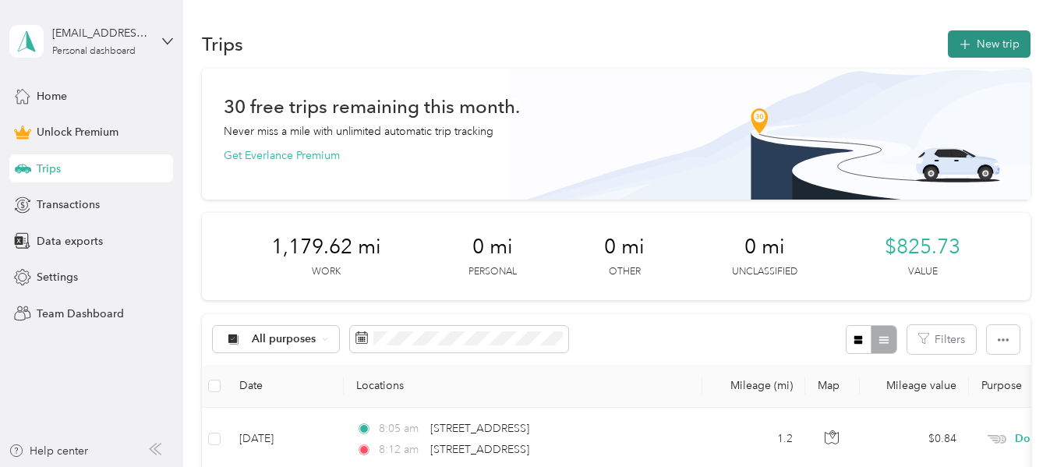 Image resolution: width=1057 pixels, height=467 pixels. I want to click on th: Mileage value, so click(915, 386).